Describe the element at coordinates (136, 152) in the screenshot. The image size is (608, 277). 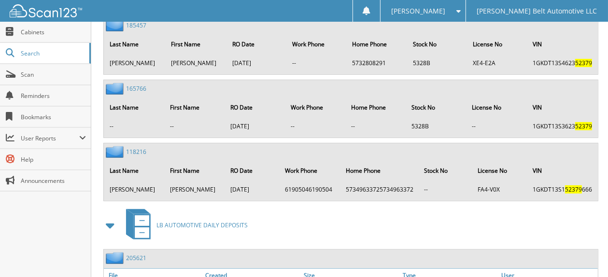
I see `a: 118216` at that location.